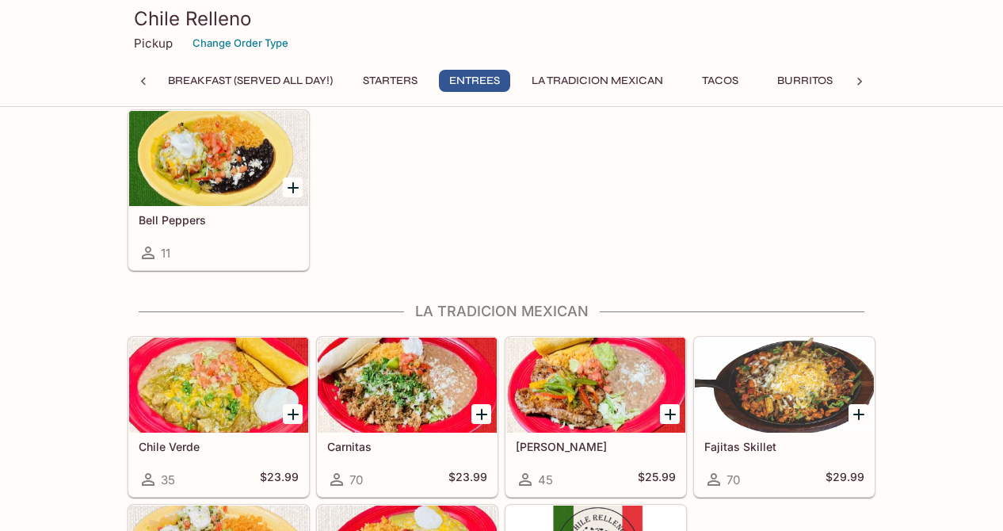 The image size is (1003, 531). Describe the element at coordinates (219, 190) in the screenshot. I see `a: Bell Peppers11` at that location.